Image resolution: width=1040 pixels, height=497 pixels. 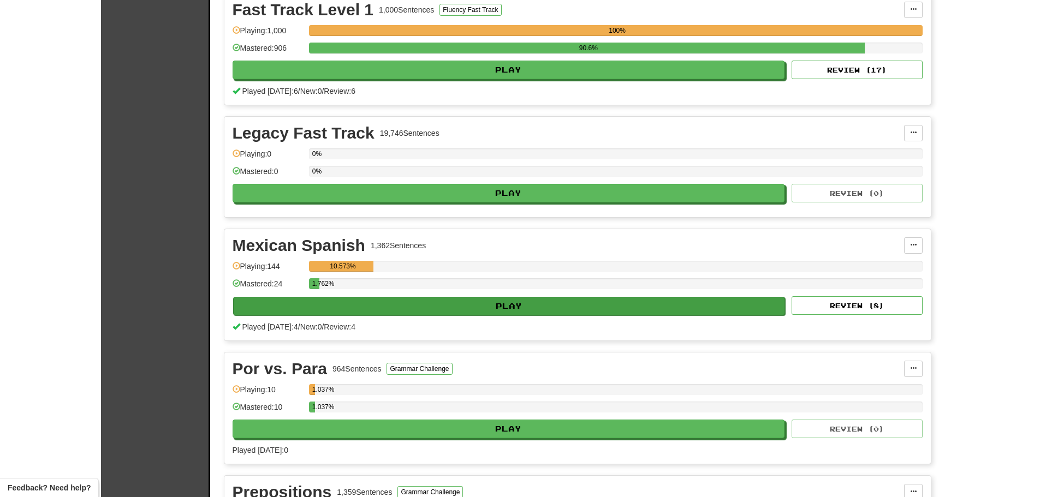 What do you see at coordinates (339, 327) in the screenshot?
I see `span: Review: 4` at bounding box center [339, 327].